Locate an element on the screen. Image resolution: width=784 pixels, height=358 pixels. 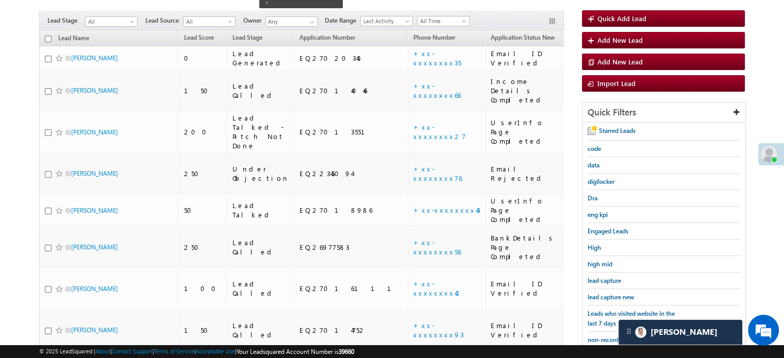
div: EQ27016111 is located at coordinates (351, 289).